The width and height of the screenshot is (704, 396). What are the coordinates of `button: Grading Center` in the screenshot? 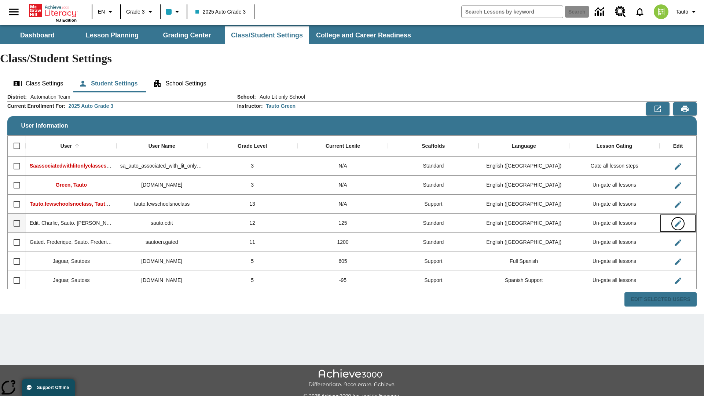 It's located at (187, 35).